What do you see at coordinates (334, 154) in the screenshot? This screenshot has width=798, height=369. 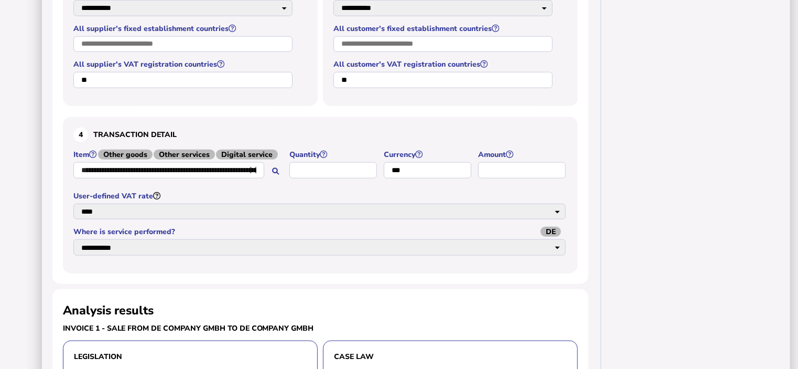 I see `label: Quantity` at bounding box center [334, 154].